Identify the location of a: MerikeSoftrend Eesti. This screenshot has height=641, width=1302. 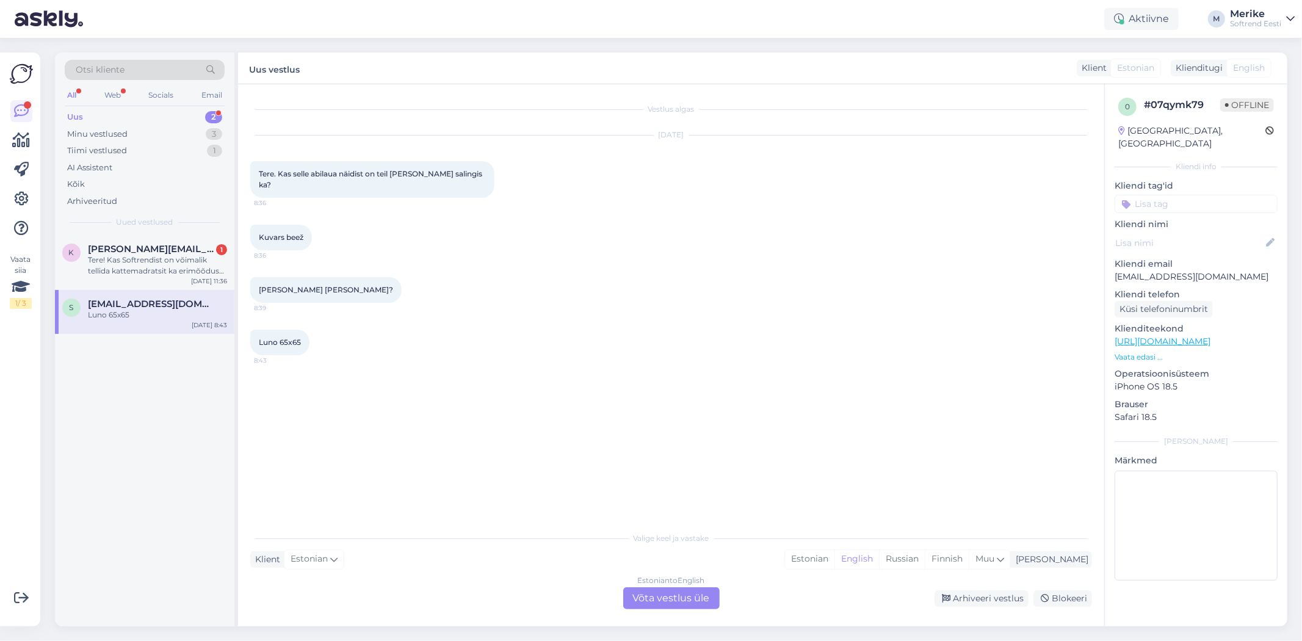
(1263, 19).